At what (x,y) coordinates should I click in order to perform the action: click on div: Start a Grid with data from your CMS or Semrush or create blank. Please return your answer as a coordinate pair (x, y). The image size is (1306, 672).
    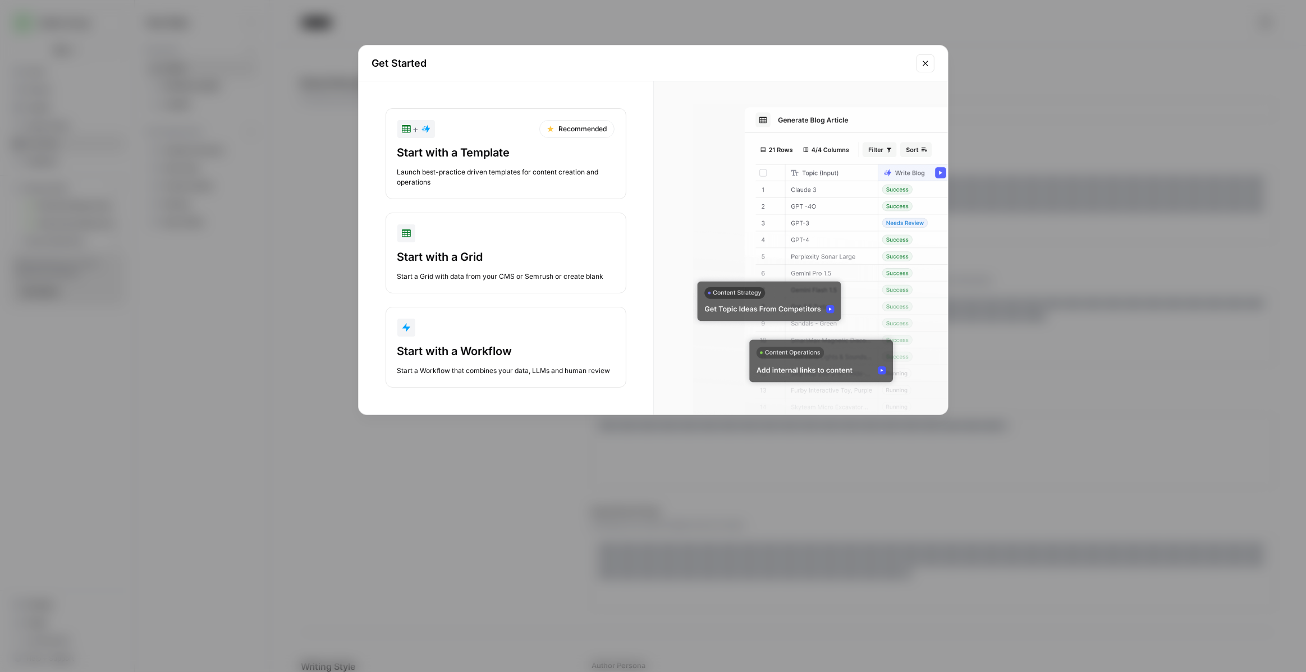
    Looking at the image, I should click on (506, 277).